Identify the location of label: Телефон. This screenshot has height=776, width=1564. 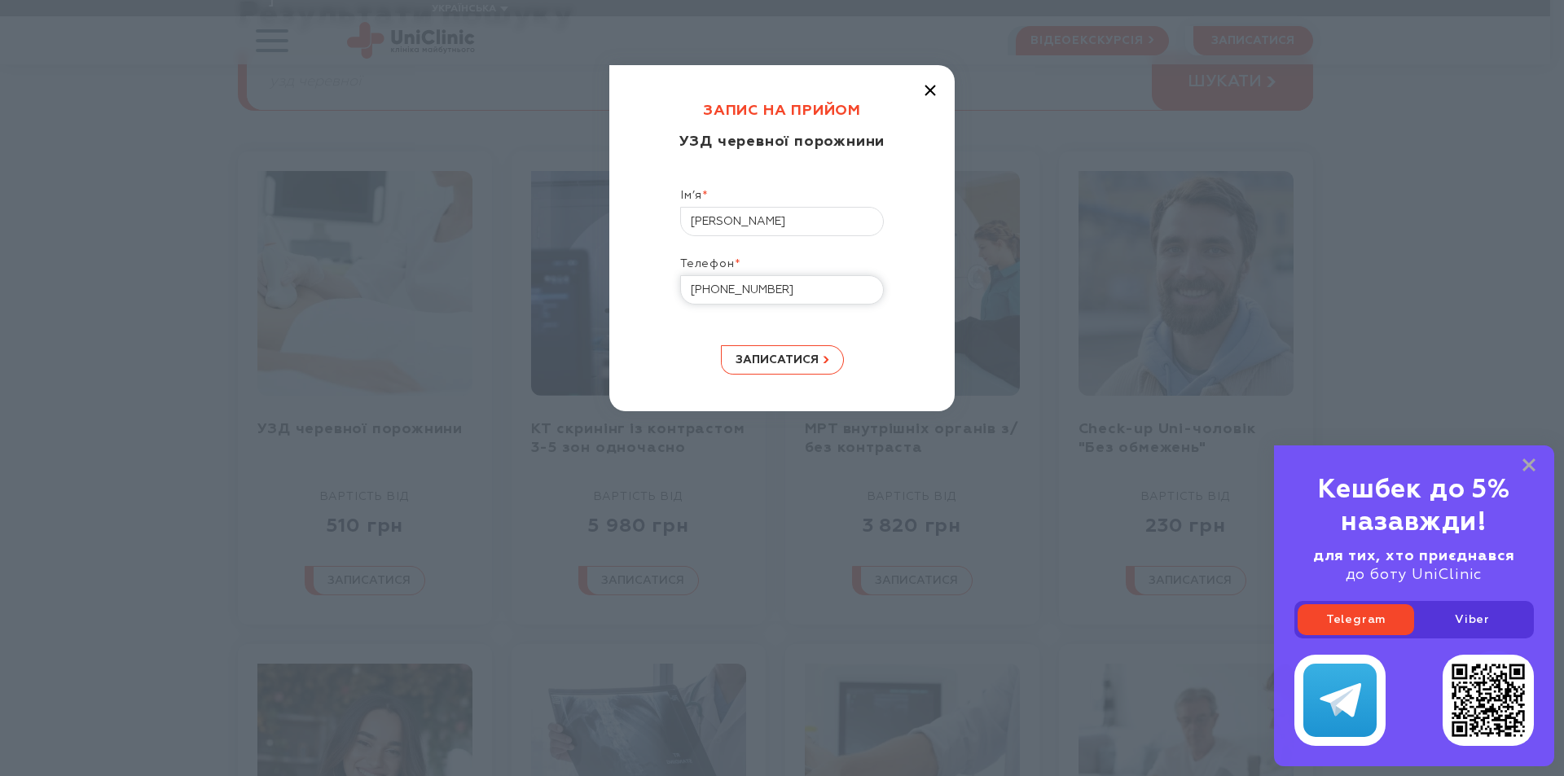
(782, 265).